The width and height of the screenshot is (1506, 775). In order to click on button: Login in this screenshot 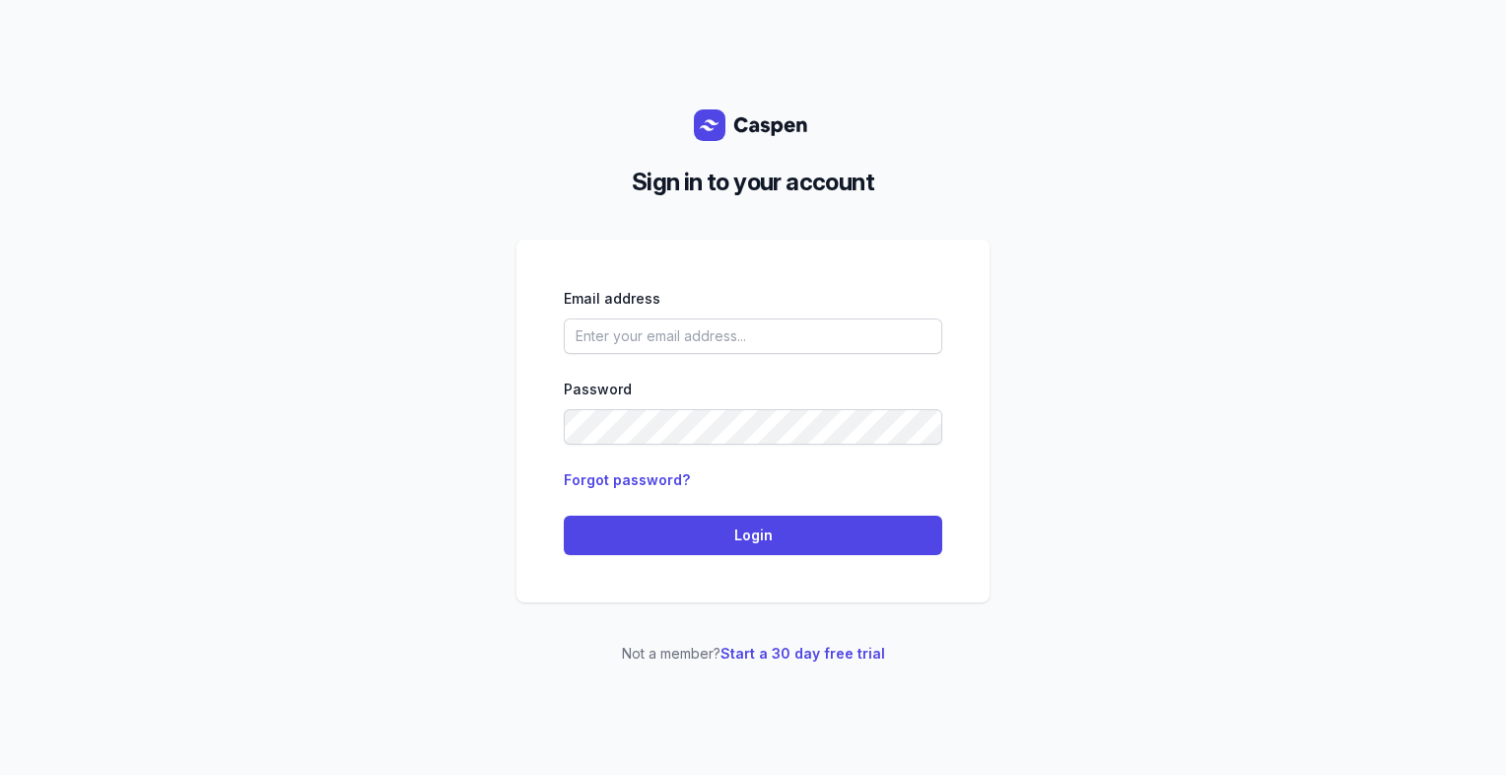, I will do `click(753, 535)`.